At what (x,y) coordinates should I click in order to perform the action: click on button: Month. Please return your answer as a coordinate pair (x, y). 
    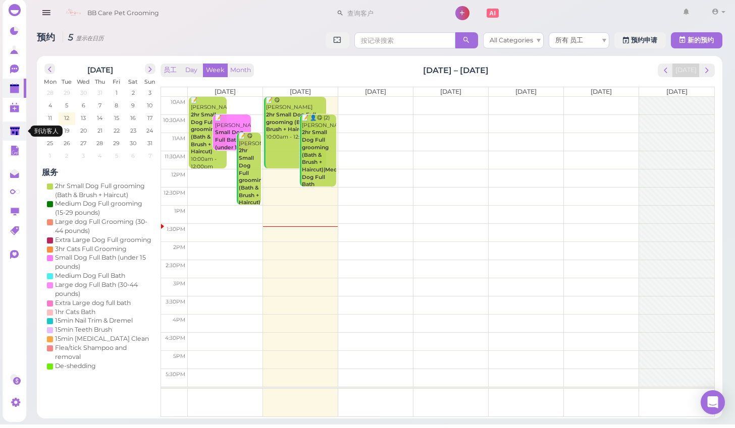
    Looking at the image, I should click on (240, 74).